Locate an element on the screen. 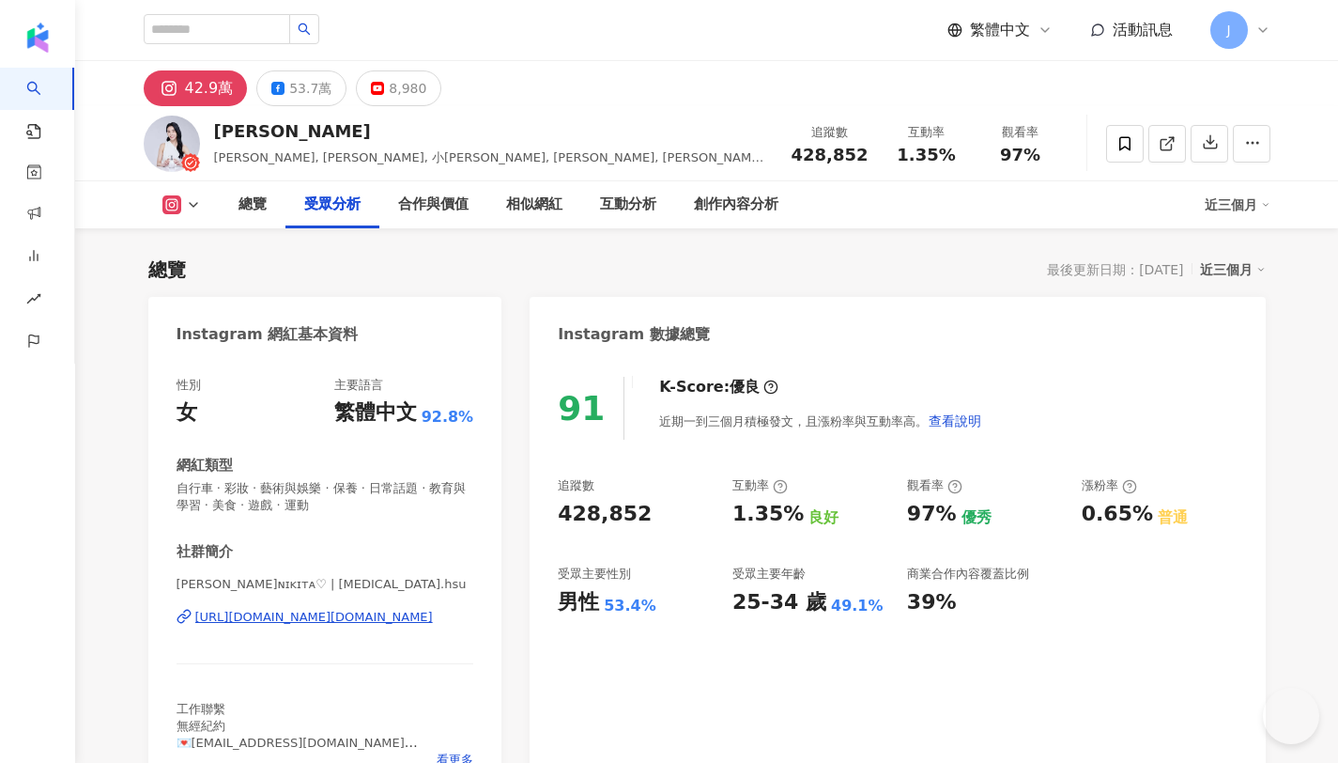 Image resolution: width=1338 pixels, height=763 pixels. div: 互動分析 is located at coordinates (628, 205).